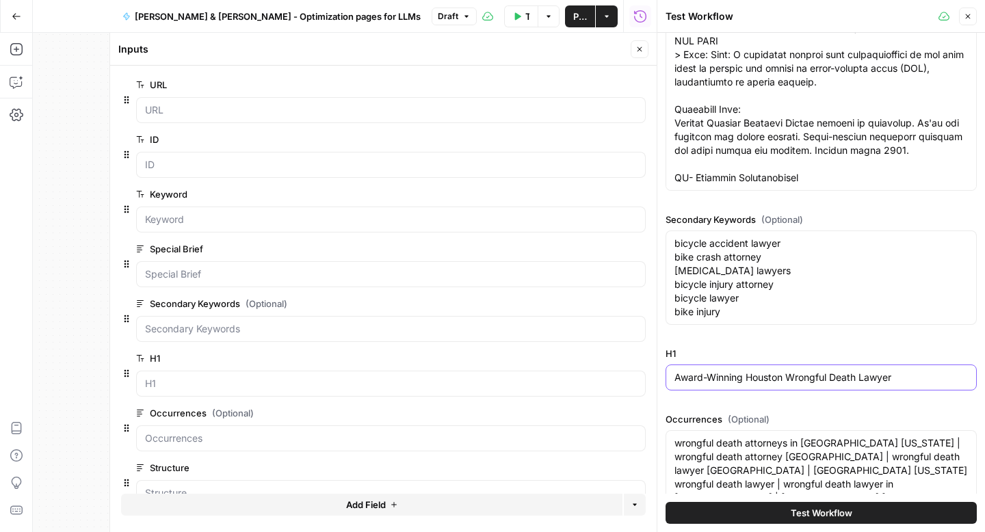 The width and height of the screenshot is (985, 532). Describe the element at coordinates (391, 220) in the screenshot. I see `input: Keyword` at that location.